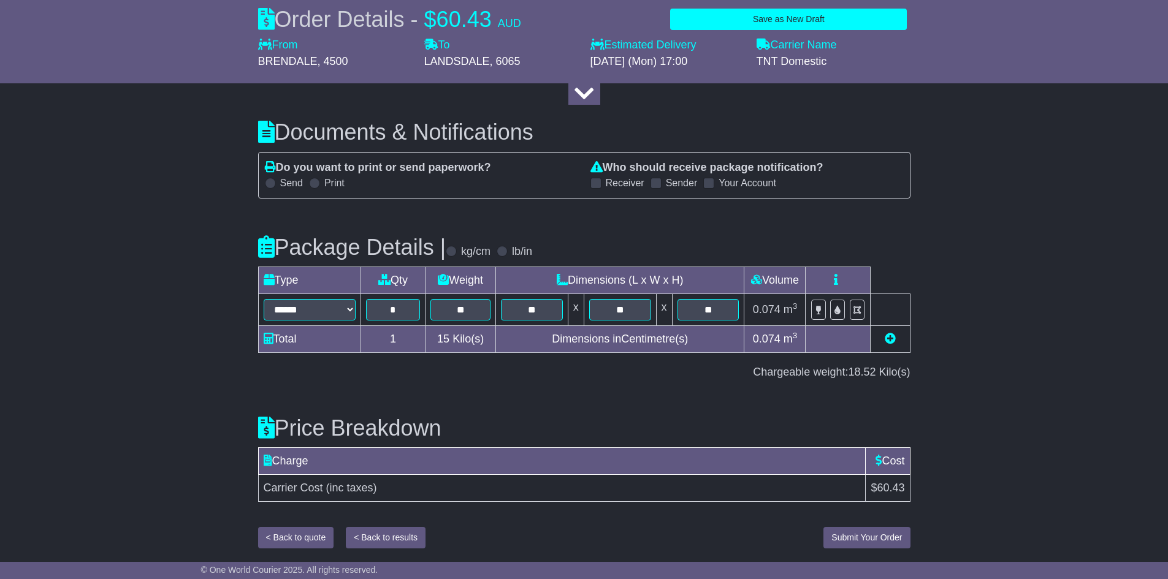 The height and width of the screenshot is (579, 1168). Describe the element at coordinates (862, 372) in the screenshot. I see `span: 18.52` at that location.